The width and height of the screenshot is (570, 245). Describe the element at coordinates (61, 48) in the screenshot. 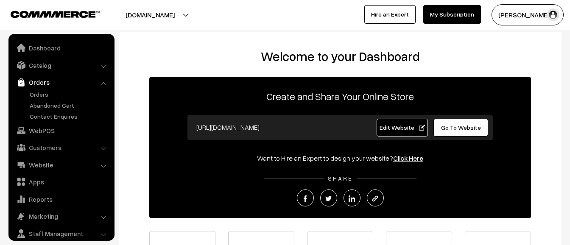

I see `a: Dashboard` at that location.